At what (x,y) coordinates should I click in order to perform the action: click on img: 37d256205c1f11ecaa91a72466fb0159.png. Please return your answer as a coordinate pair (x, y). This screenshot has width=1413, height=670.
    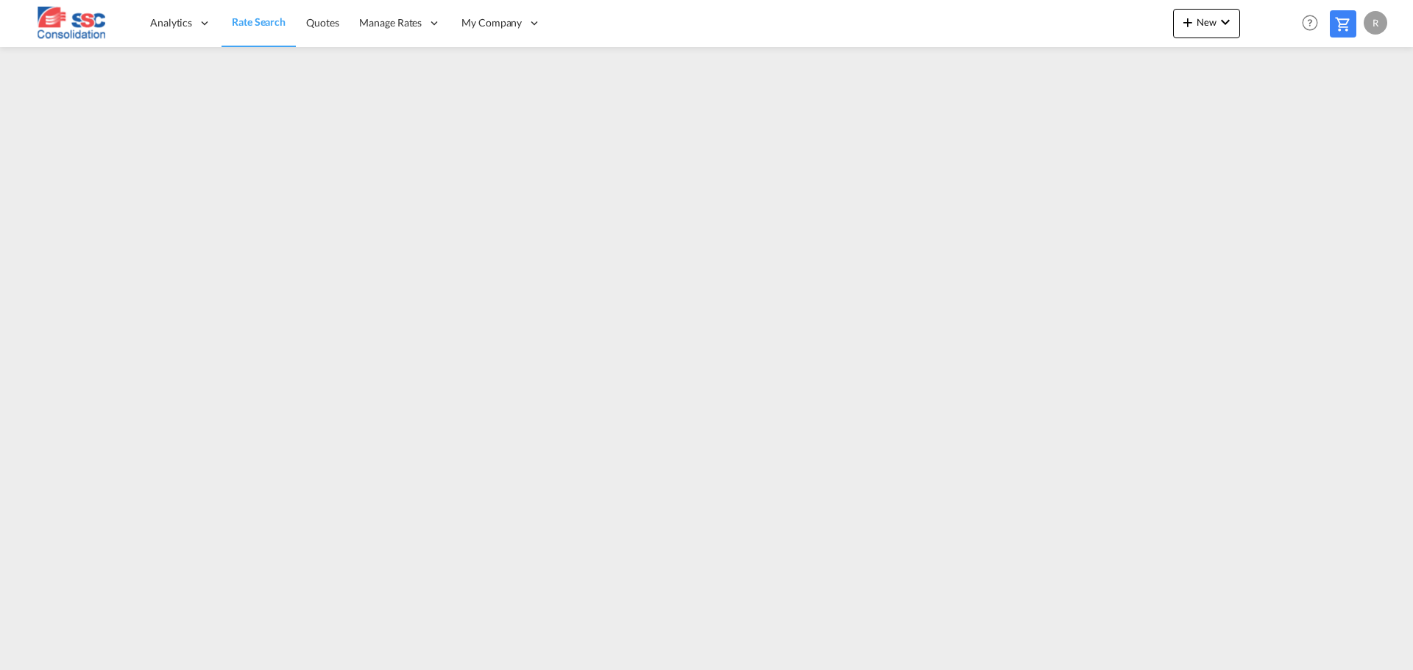
    Looking at the image, I should click on (71, 23).